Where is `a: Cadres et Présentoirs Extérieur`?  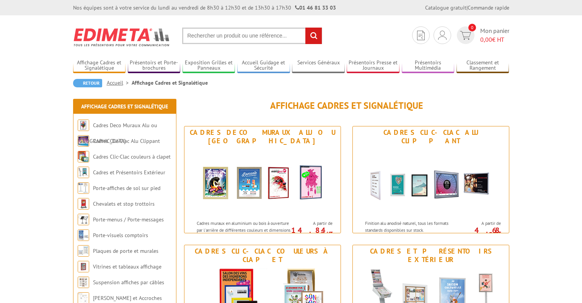
a: Cadres et Présentoirs Extérieur is located at coordinates (129, 172).